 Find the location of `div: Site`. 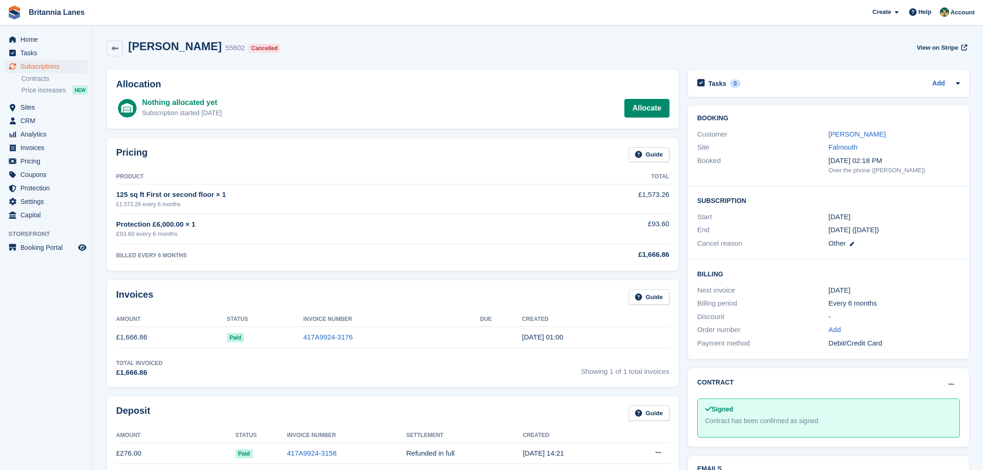

div: Site is located at coordinates (763, 147).